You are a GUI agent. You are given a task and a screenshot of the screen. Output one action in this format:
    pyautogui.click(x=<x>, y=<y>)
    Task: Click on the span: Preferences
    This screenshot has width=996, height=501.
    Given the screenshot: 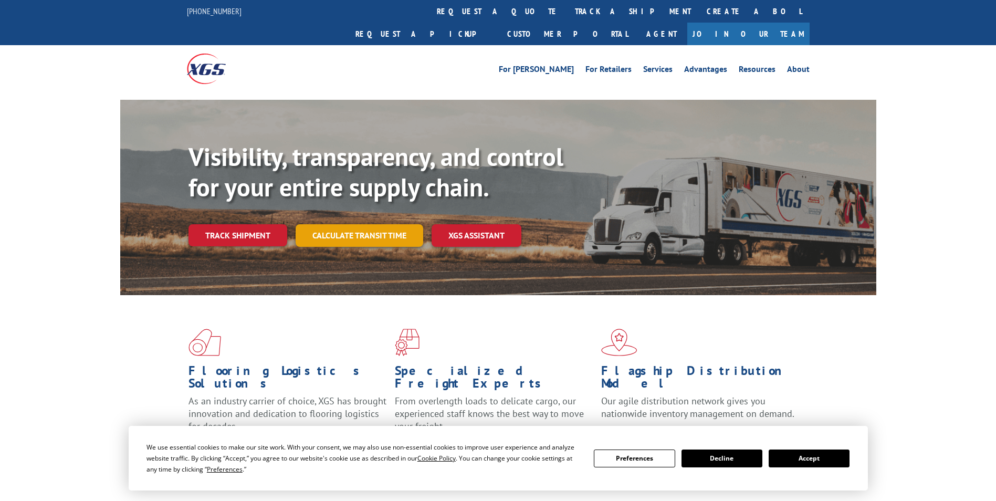 What is the action you would take?
    pyautogui.click(x=225, y=469)
    